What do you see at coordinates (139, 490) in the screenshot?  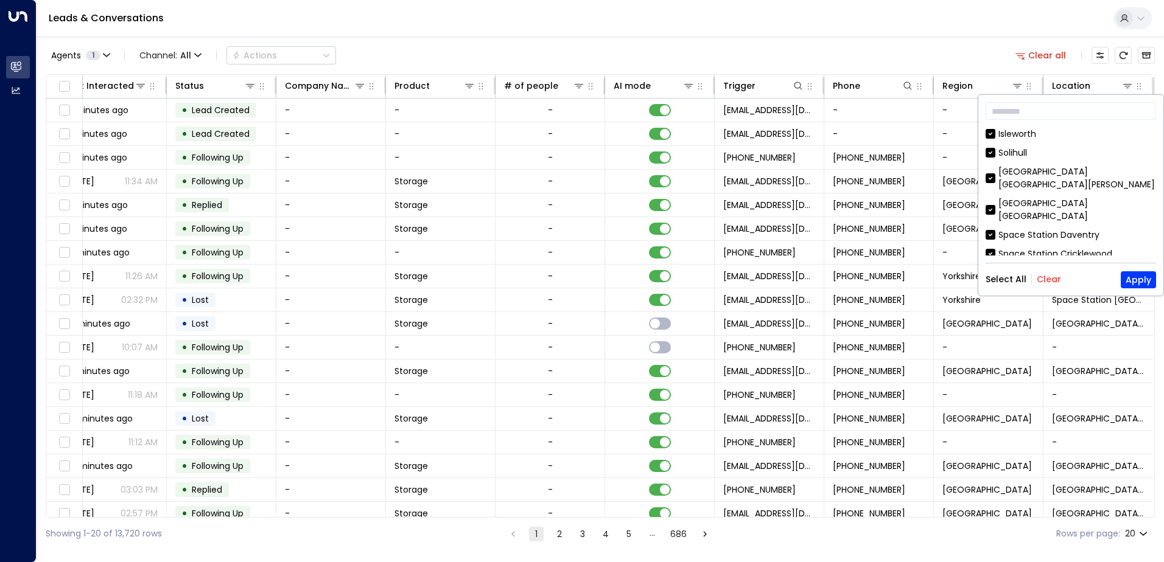 I see `p: 03:03 PM` at bounding box center [139, 490].